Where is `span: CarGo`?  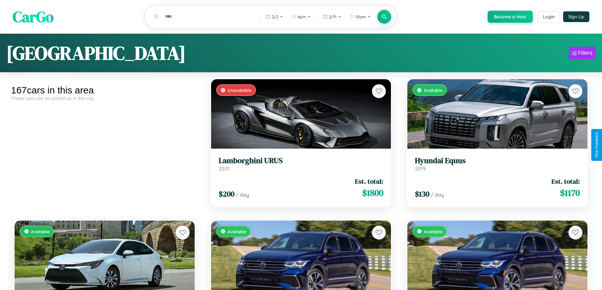 span: CarGo is located at coordinates (33, 17).